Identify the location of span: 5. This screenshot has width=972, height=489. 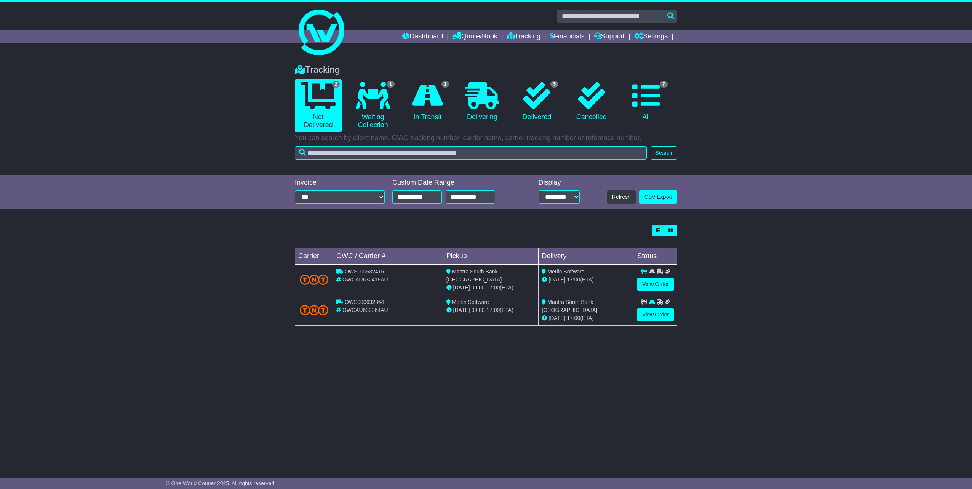
(554, 84).